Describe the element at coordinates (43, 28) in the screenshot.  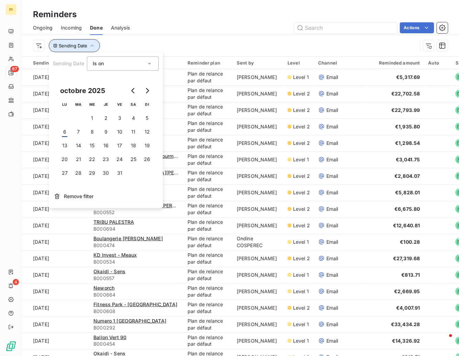
I see `span: Ongoing` at that location.